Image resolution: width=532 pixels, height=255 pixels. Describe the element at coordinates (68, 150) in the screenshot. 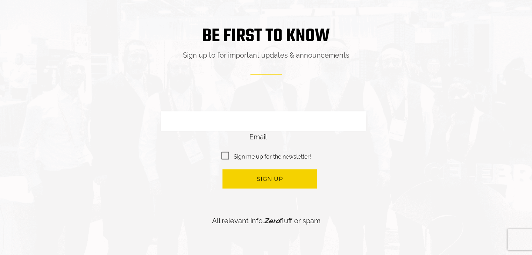

I see `textarea: Type your message and click 'Submit'` at that location.